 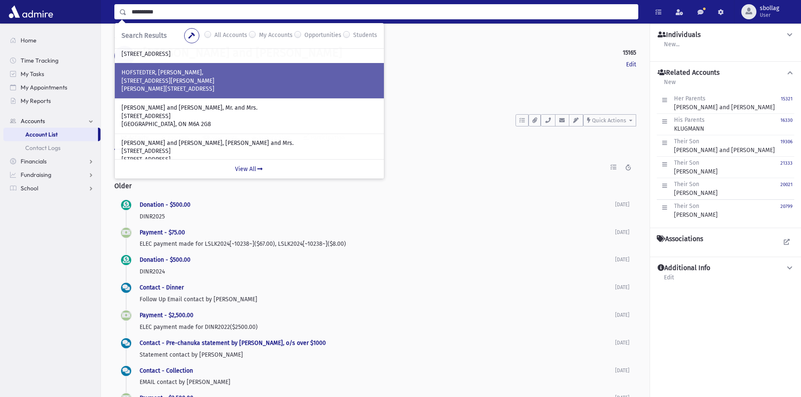 What do you see at coordinates (377, 327) in the screenshot?
I see `p: ELEC payment made for DINR2022($2500.00)` at bounding box center [377, 327].